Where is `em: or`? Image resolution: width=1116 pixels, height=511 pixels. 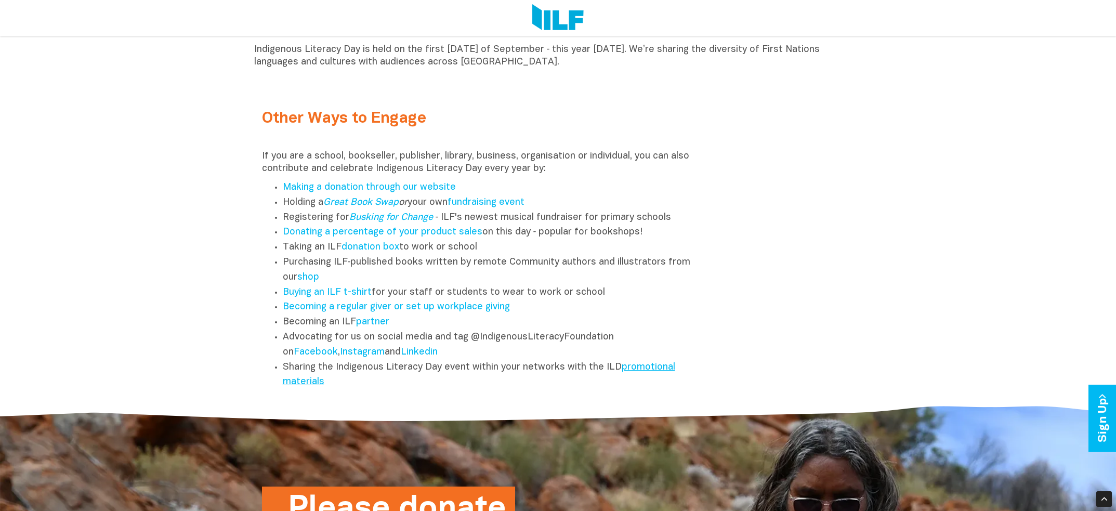
em: or is located at coordinates (365, 202).